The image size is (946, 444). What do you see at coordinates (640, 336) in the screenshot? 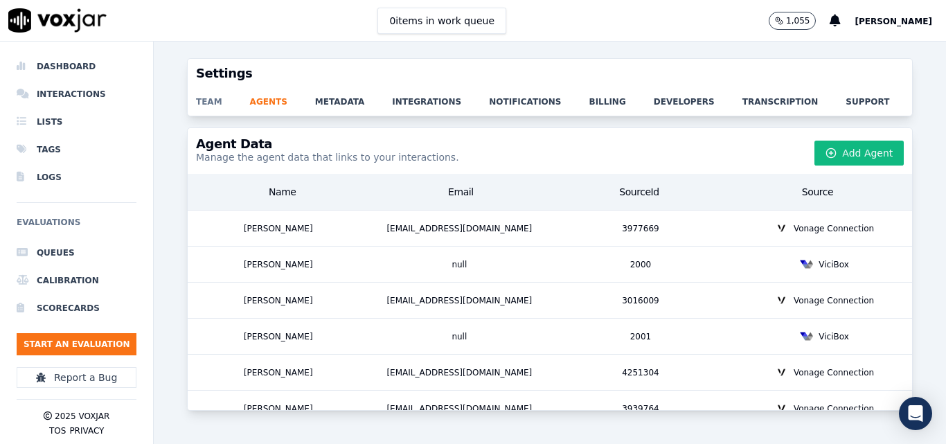
I see `div: 2001` at bounding box center [640, 336].